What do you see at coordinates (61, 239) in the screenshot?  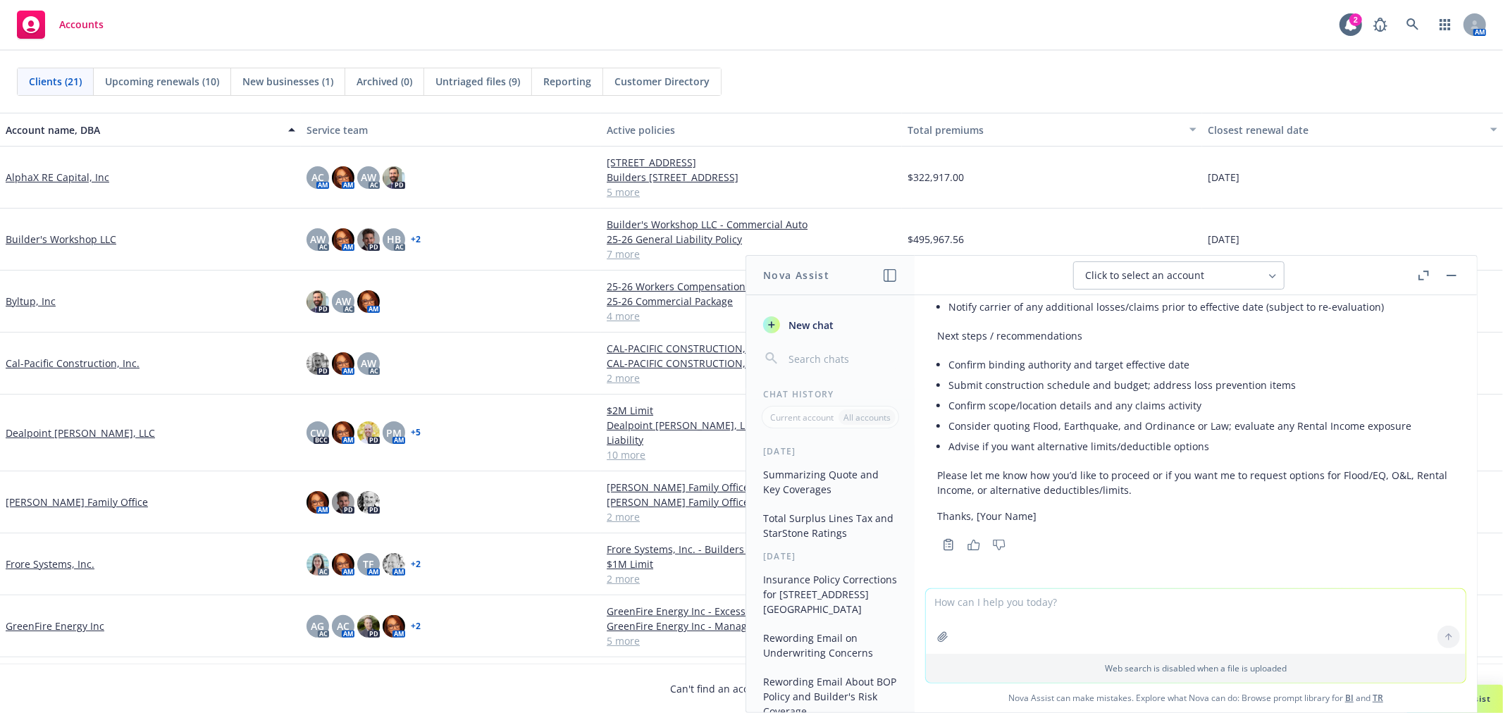 I see `a: Builder's Workshop LLC` at bounding box center [61, 239].